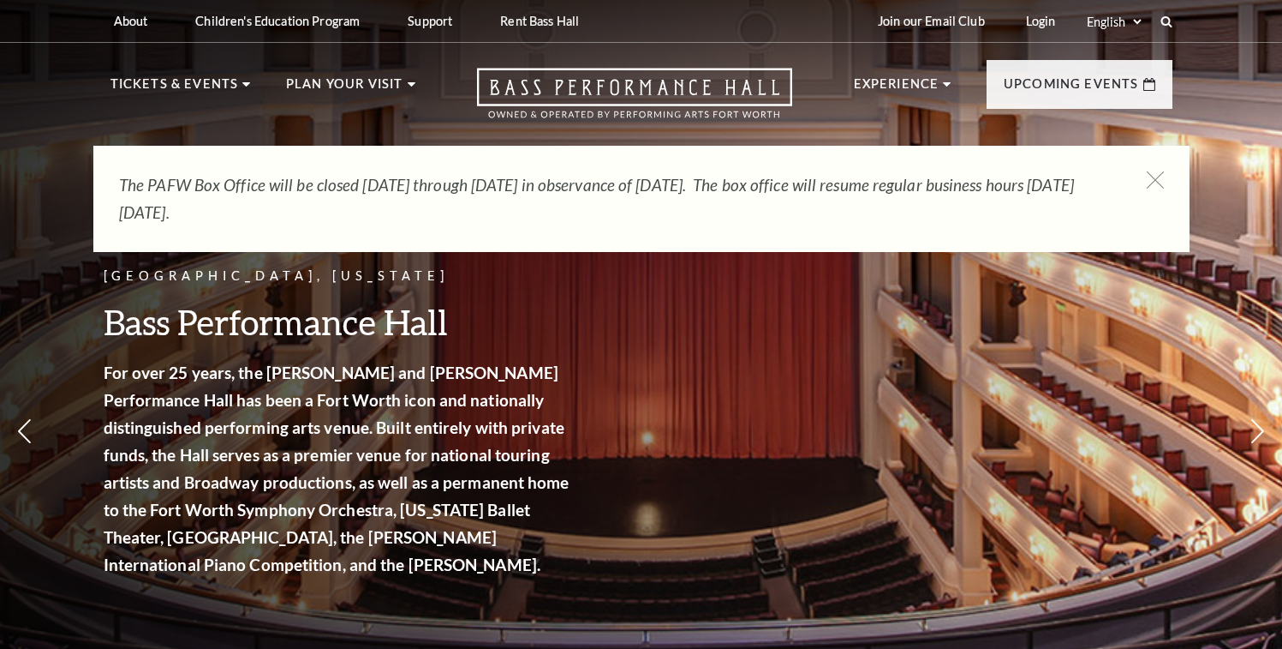 This screenshot has width=1282, height=649. What do you see at coordinates (175, 89) in the screenshot?
I see `p: Tickets & Events` at bounding box center [175, 89].